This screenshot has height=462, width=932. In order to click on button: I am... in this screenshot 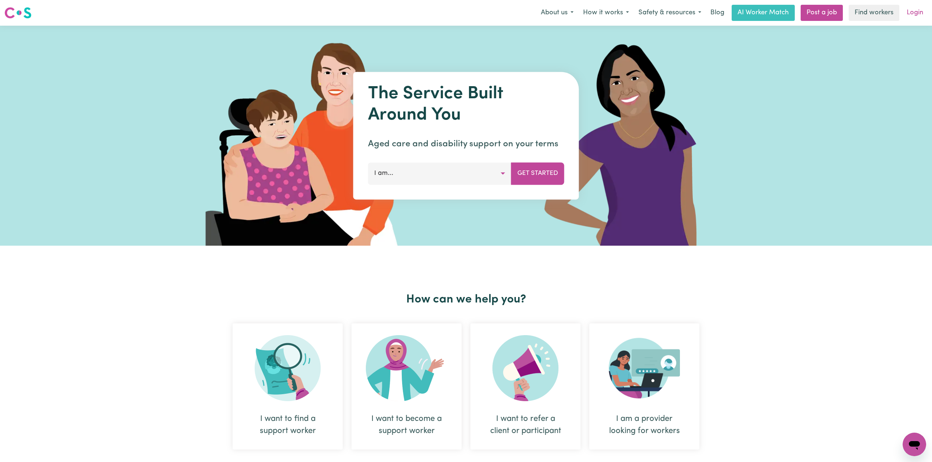, I will do `click(440, 174)`.